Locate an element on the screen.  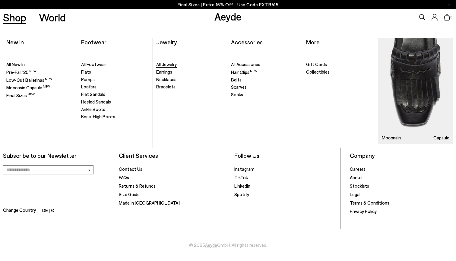
a: Shop is located at coordinates (14, 17).